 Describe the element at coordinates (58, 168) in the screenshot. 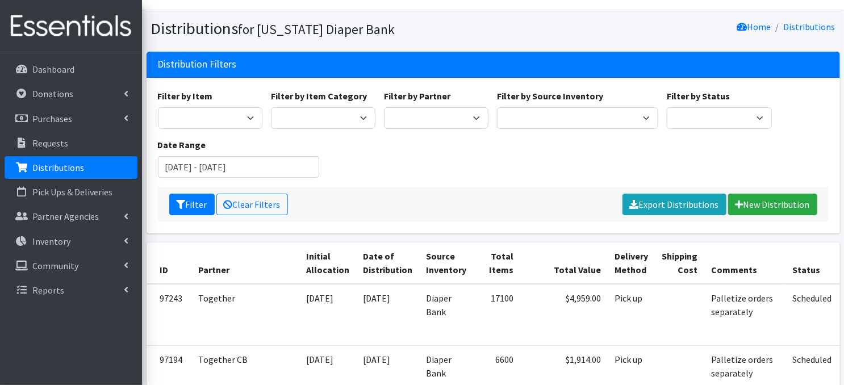

I see `p: Distributions` at that location.